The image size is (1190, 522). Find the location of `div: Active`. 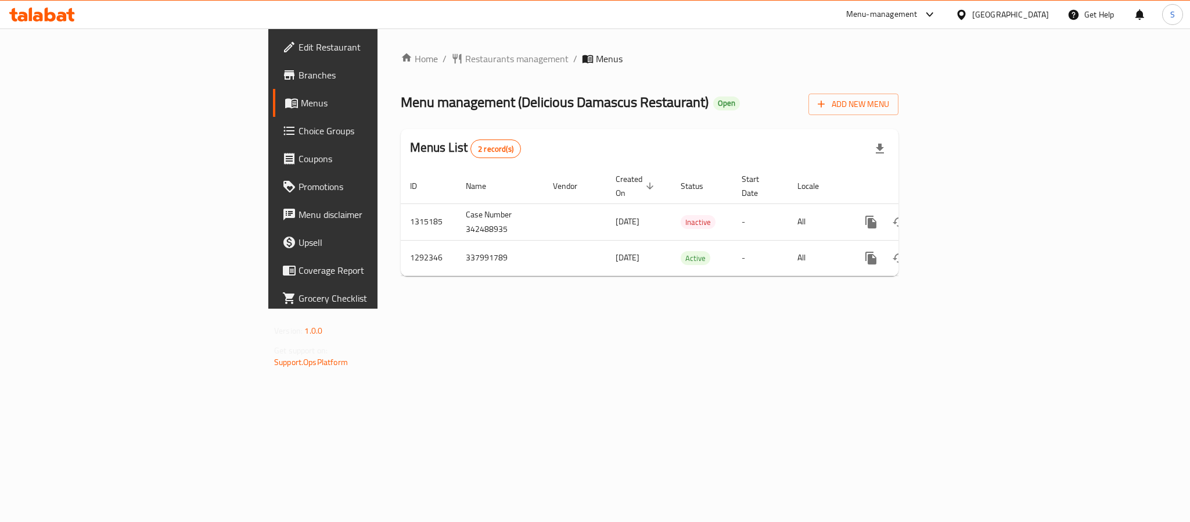

div: Active is located at coordinates (695, 258).